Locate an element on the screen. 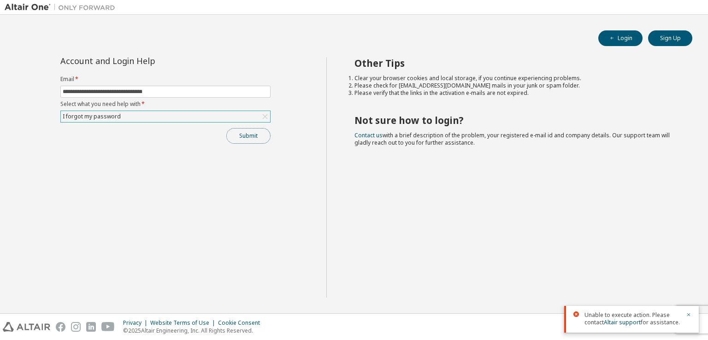 The height and width of the screenshot is (340, 708). button: Login is located at coordinates (620, 38).